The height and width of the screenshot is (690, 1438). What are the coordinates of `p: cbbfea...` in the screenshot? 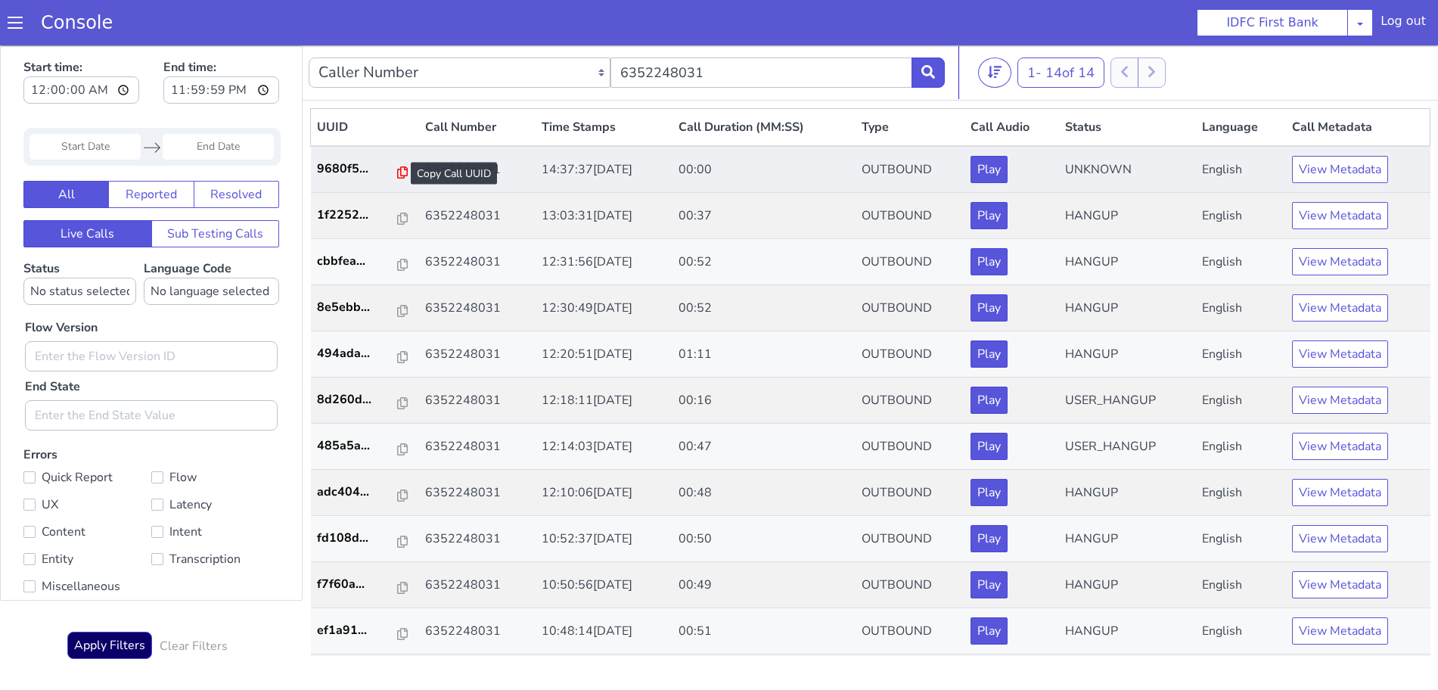 It's located at (357, 216).